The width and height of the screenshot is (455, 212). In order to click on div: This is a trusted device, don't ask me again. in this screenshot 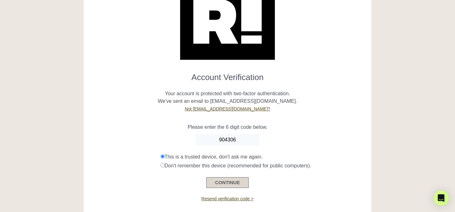, I will do `click(263, 157)`.